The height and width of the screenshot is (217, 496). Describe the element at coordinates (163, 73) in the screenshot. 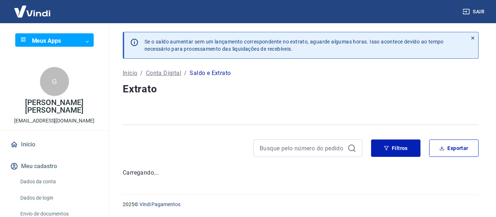

I see `p: Conta Digital` at that location.